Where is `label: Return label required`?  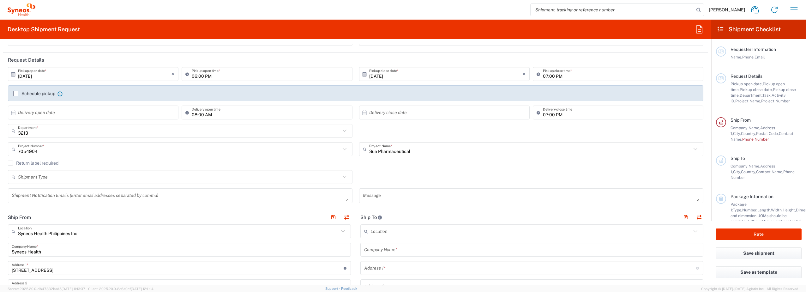
label: Return label required is located at coordinates (33, 163).